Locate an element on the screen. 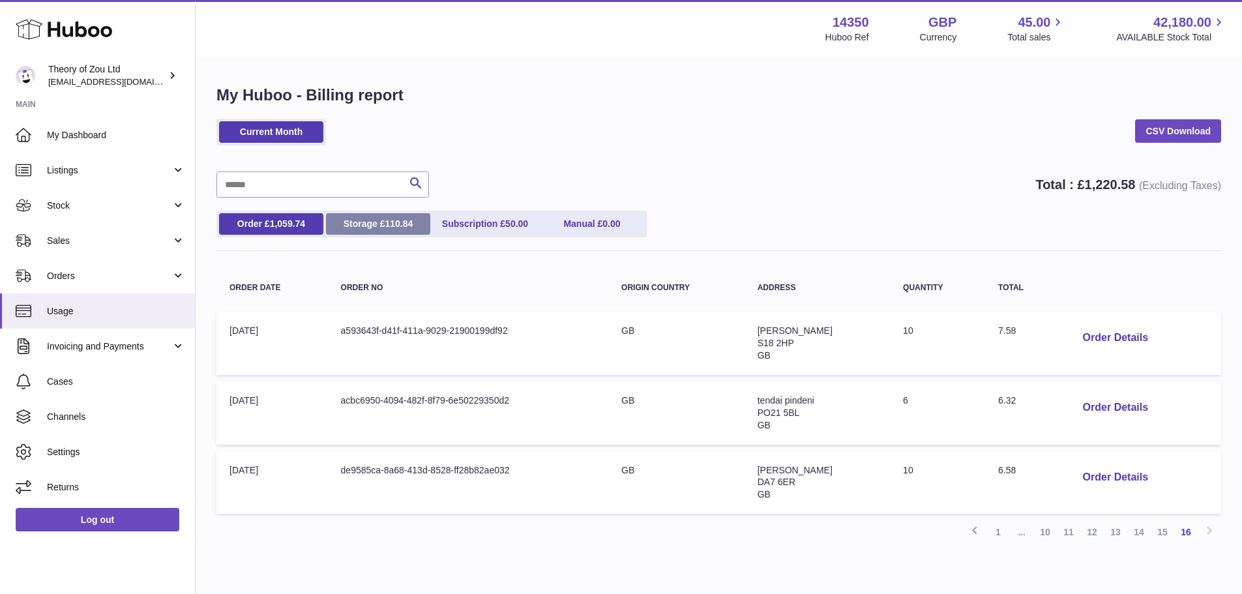  td: a593643f-d41f-411a-9029-21900199df92 is located at coordinates (468, 343).